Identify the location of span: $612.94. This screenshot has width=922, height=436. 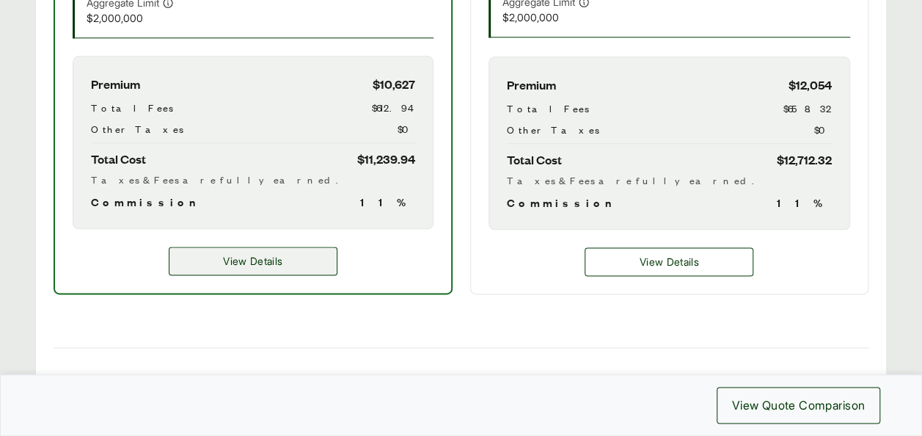
(393, 107).